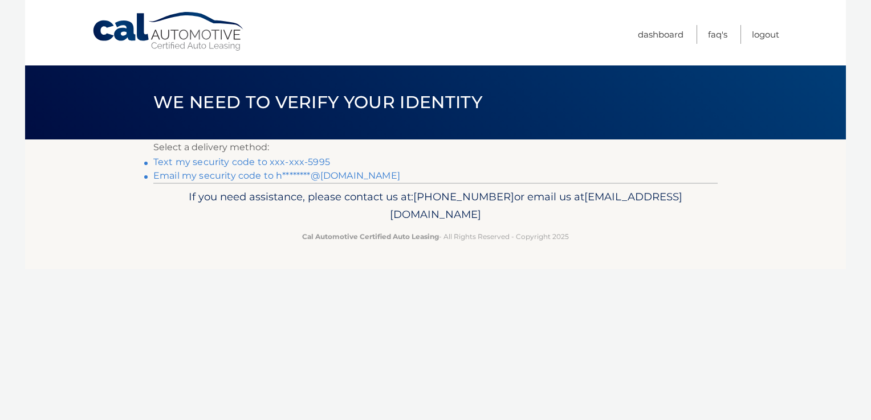 The height and width of the screenshot is (420, 871). What do you see at coordinates (370, 236) in the screenshot?
I see `strong: Cal Automotive Certified Auto Leasing` at bounding box center [370, 236].